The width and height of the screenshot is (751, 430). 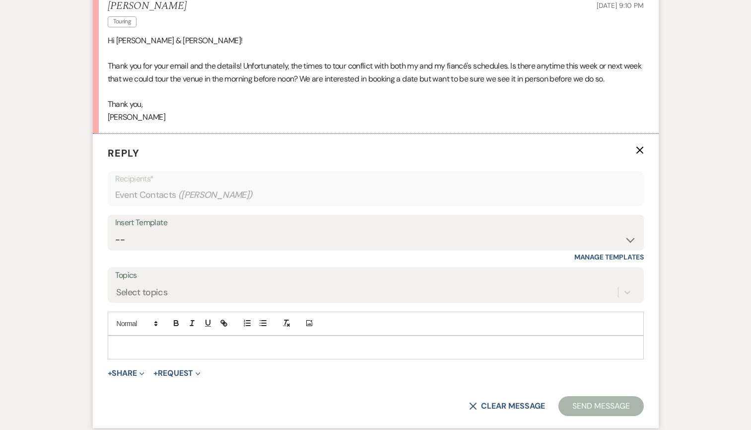 I want to click on button: Send Message, so click(x=601, y=406).